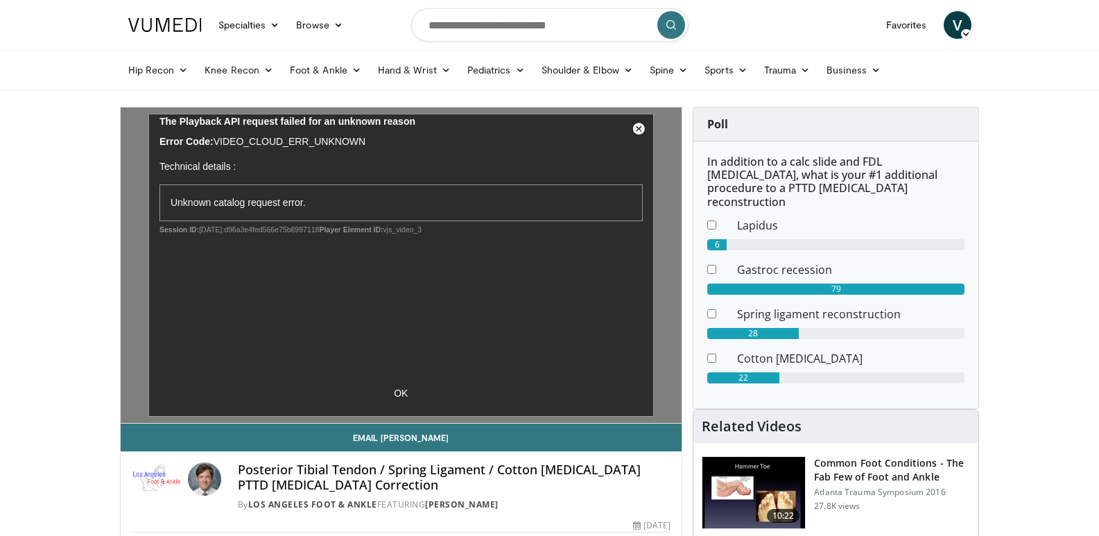 The width and height of the screenshot is (1099, 536). Describe the element at coordinates (751, 426) in the screenshot. I see `h4: Related Videos` at that location.